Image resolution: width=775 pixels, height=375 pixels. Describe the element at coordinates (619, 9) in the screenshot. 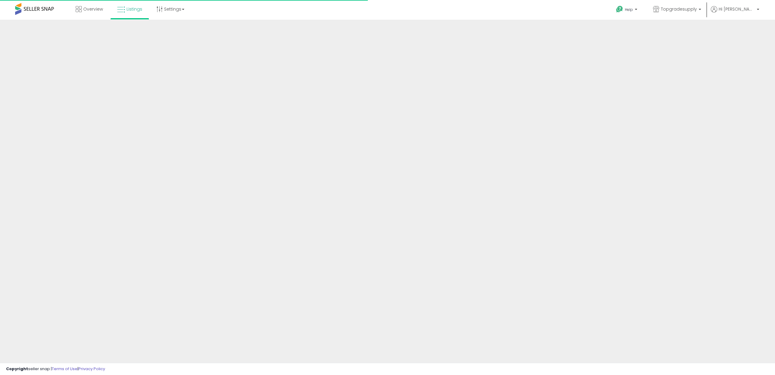

I see `i: Get Help` at that location.